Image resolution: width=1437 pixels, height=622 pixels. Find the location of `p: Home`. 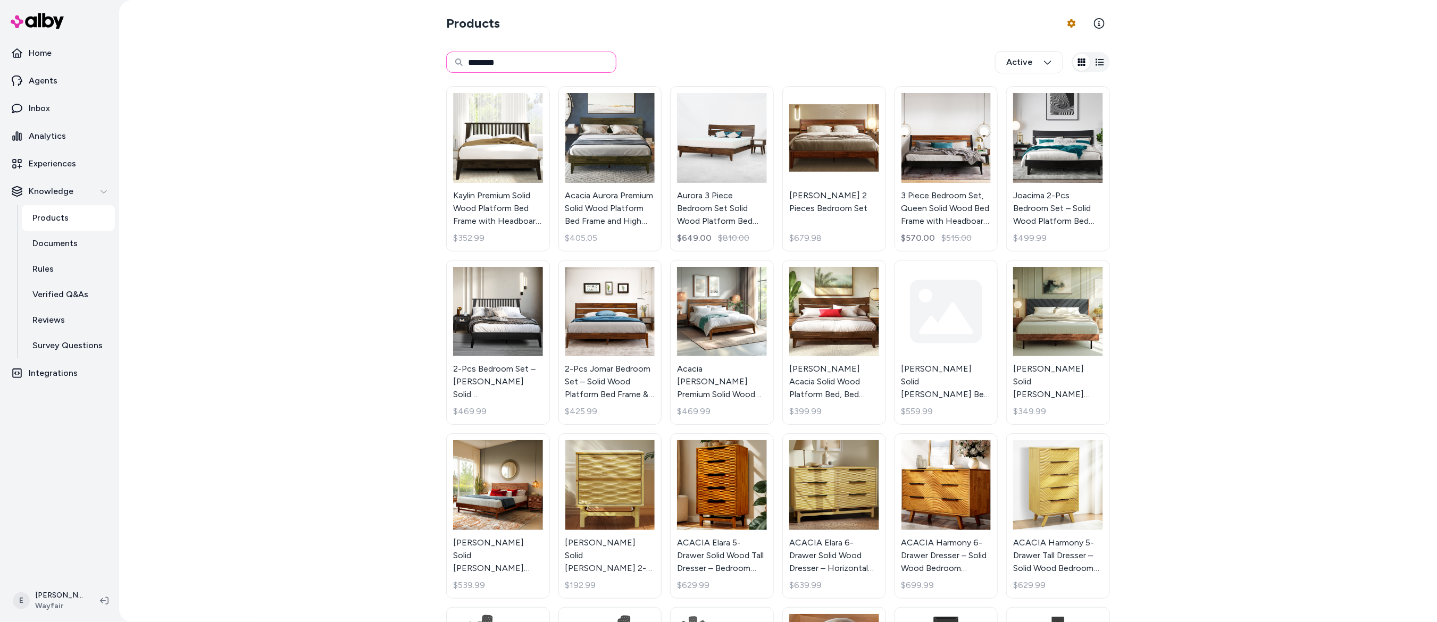

p: Home is located at coordinates (40, 53).